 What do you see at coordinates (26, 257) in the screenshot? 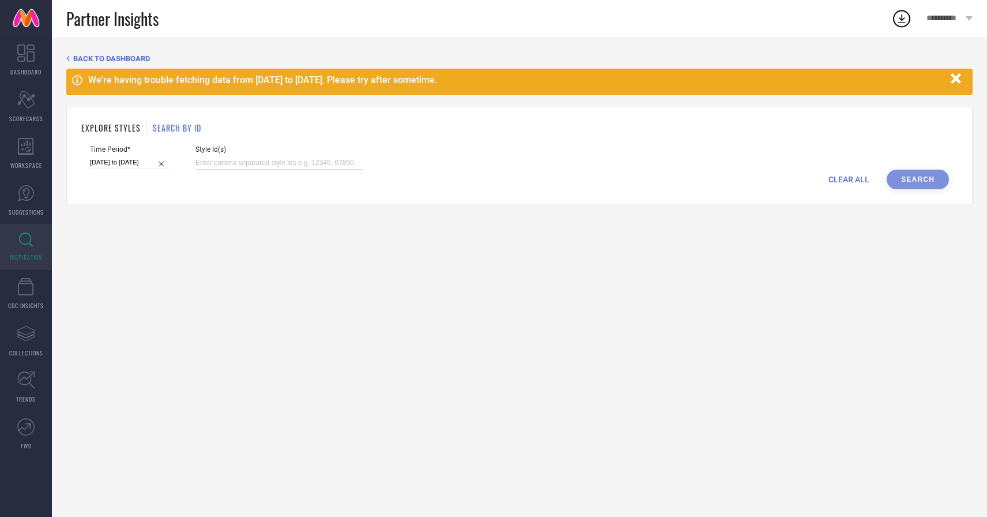
I see `span: INSPIRATION` at bounding box center [26, 257].